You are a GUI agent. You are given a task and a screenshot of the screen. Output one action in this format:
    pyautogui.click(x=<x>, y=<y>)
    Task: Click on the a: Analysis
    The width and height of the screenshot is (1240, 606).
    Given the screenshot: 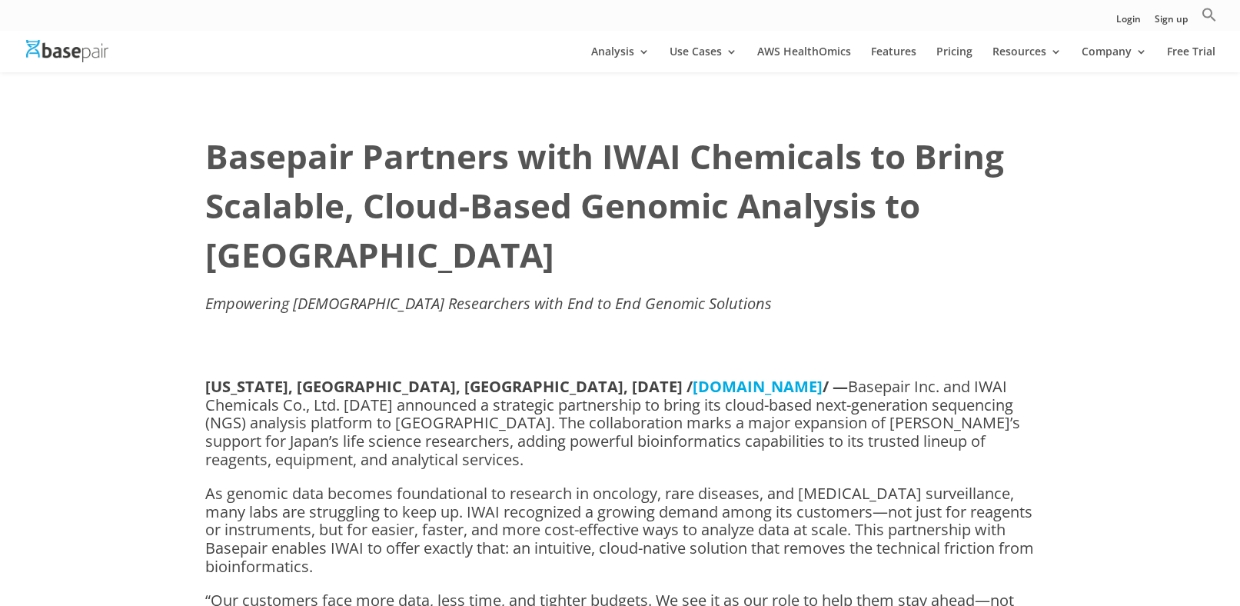 What is the action you would take?
    pyautogui.click(x=621, y=59)
    